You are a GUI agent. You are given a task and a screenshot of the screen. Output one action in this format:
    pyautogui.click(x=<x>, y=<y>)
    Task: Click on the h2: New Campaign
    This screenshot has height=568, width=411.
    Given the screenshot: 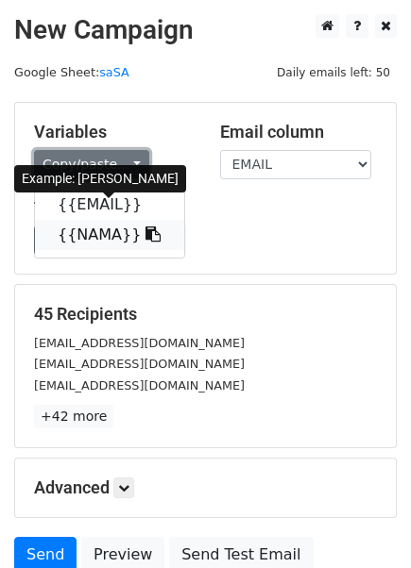 What is the action you would take?
    pyautogui.click(x=205, y=30)
    